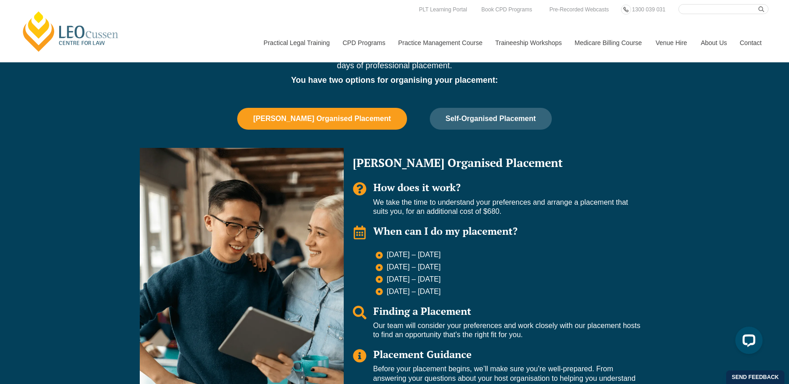 The image size is (789, 384). Describe the element at coordinates (507, 10) in the screenshot. I see `a: Book CPD Programs` at that location.